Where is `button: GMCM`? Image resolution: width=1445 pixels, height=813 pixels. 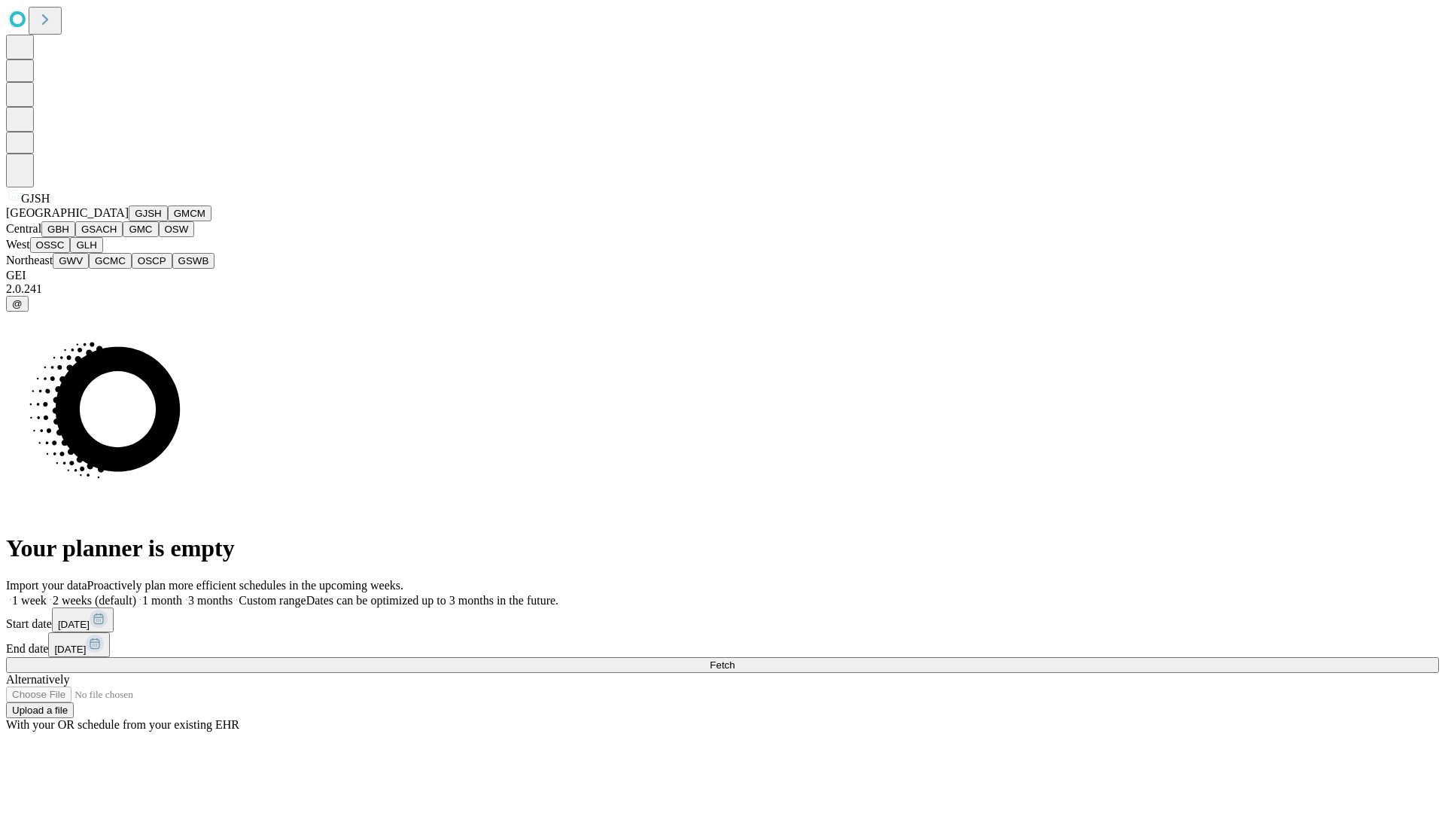 button: GMCM is located at coordinates (190, 213).